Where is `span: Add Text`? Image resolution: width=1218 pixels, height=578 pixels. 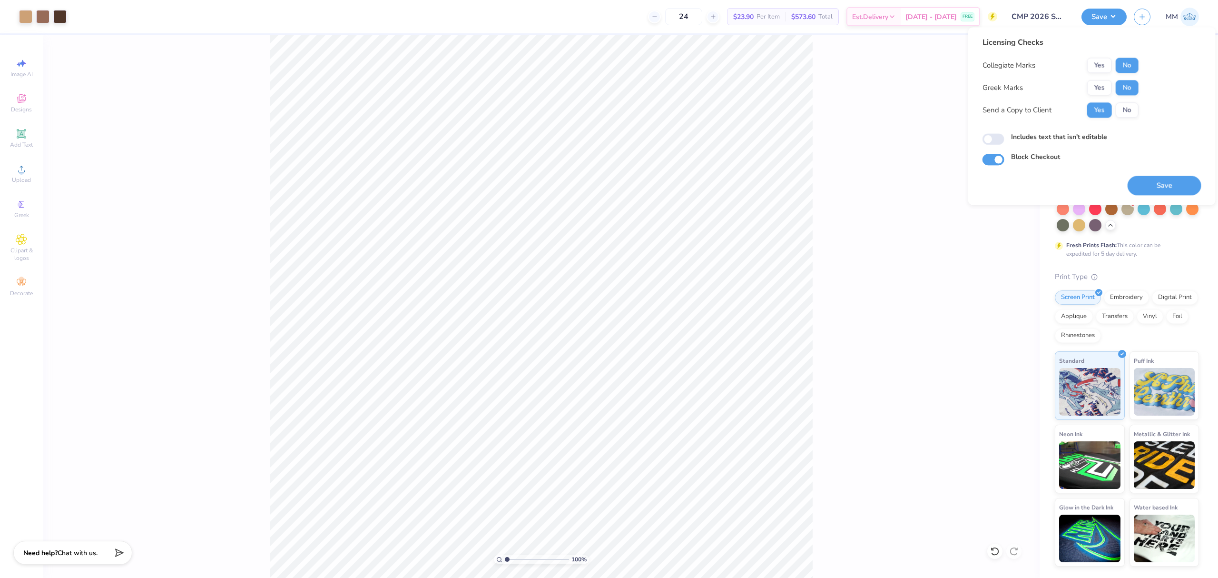 span: Add Text is located at coordinates (21, 145).